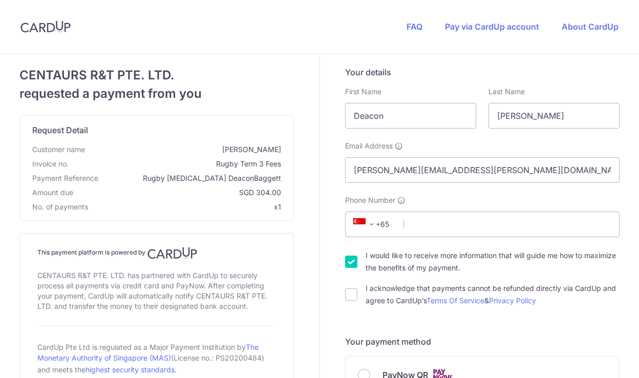 This screenshot has width=639, height=378. What do you see at coordinates (482, 170) in the screenshot?
I see `input: Email address` at bounding box center [482, 170].